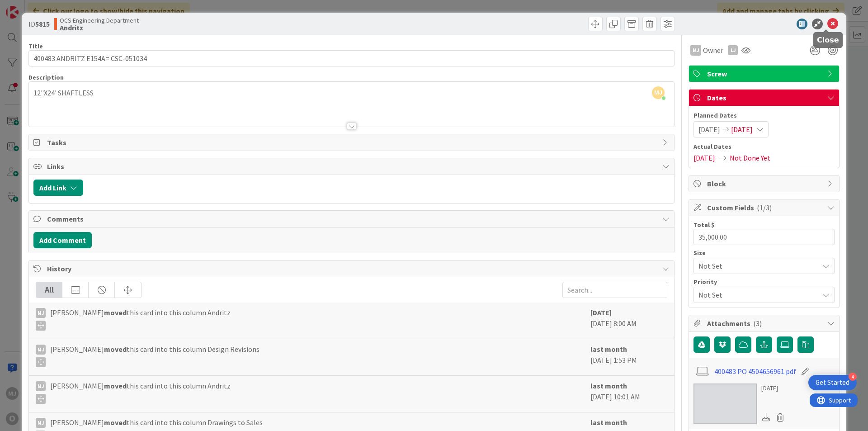  I want to click on span: Not Done Yet, so click(750, 158).